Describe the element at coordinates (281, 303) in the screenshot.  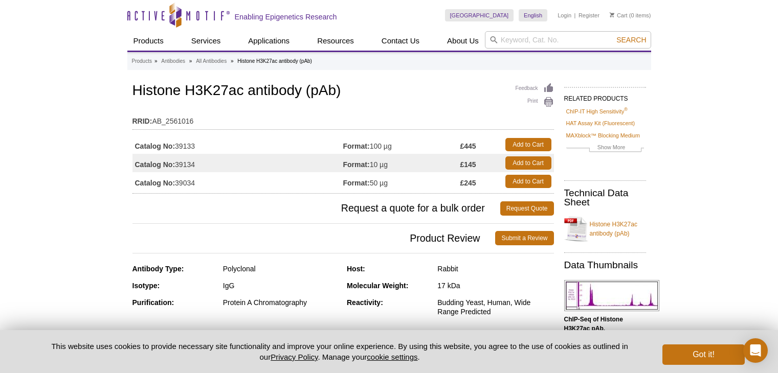
I see `div: Protein A Chromatography` at that location.